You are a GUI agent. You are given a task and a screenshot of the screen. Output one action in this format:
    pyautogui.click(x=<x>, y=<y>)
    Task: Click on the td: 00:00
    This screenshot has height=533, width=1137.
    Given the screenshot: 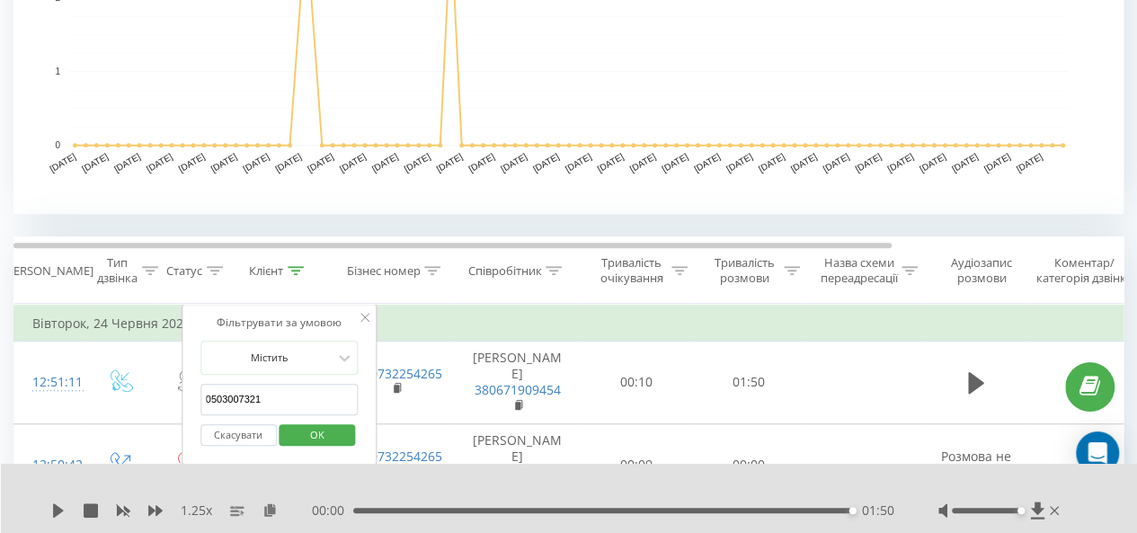 What is the action you would take?
    pyautogui.click(x=749, y=465)
    